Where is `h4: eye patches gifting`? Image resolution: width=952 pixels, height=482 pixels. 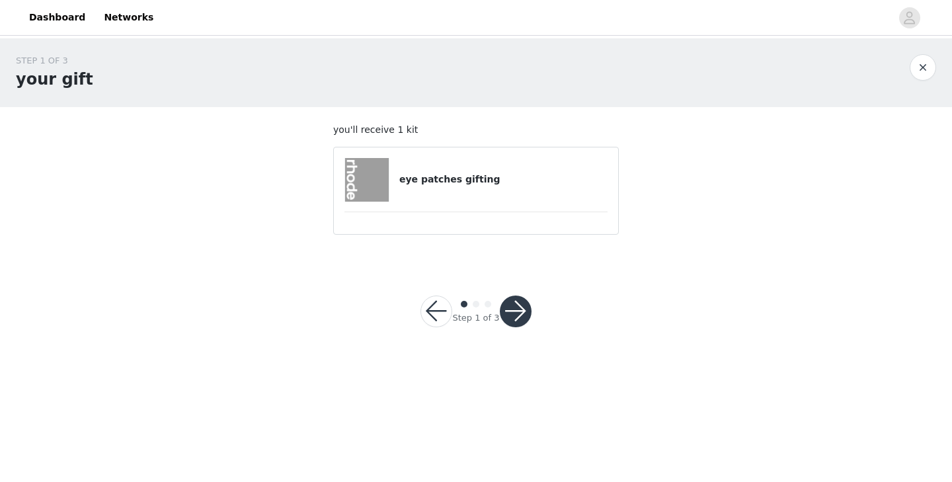 h4: eye patches gifting is located at coordinates (503, 179).